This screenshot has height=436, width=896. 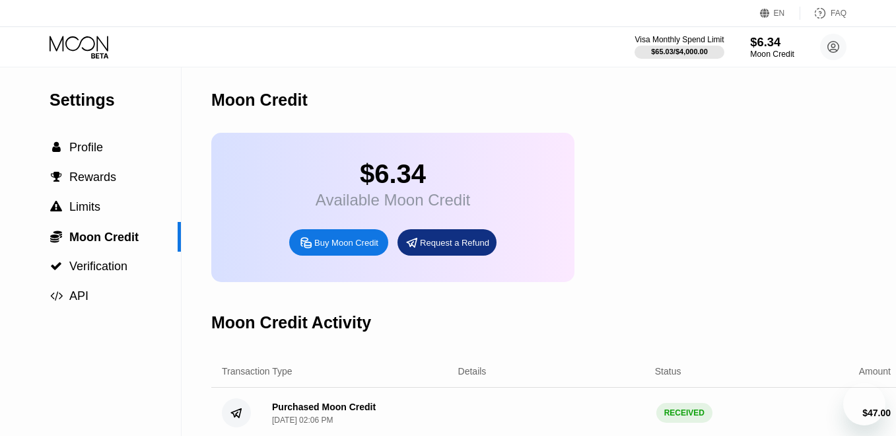 I want to click on div: Purchased Moon Credit, so click(x=323, y=407).